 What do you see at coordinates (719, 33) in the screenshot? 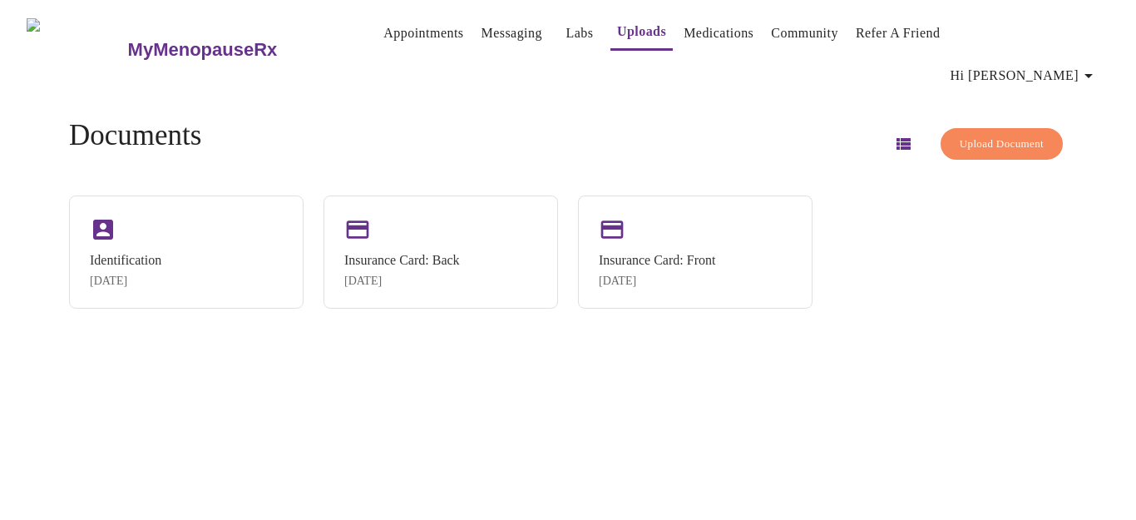
I see `a: Medications` at bounding box center [719, 33].